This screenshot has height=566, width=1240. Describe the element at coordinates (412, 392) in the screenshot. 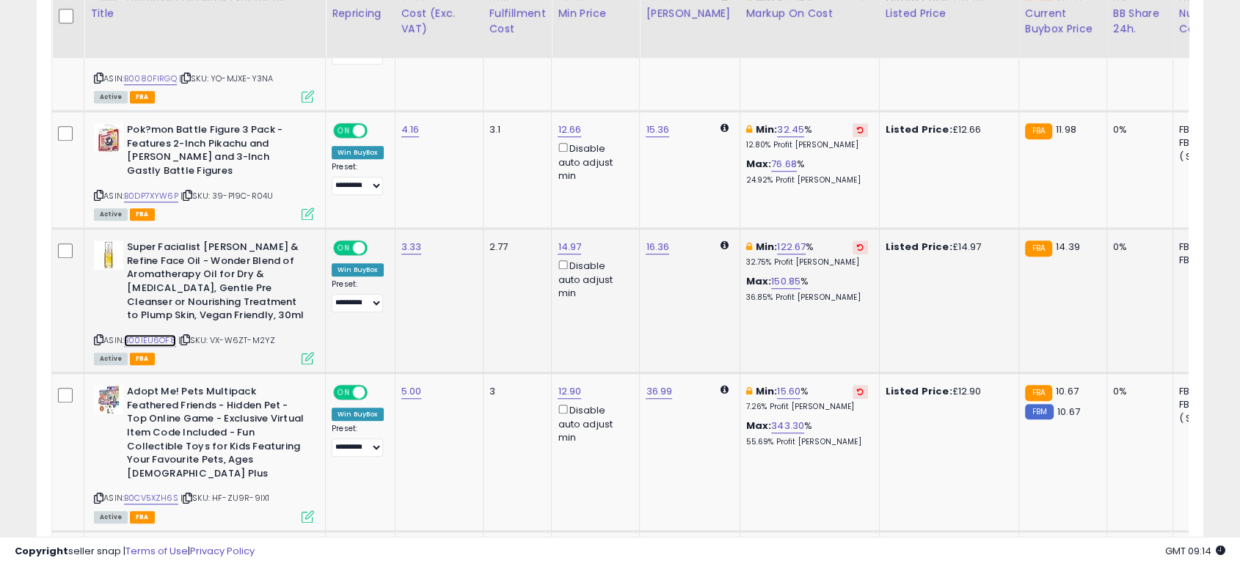

I see `a: 5.00` at that location.